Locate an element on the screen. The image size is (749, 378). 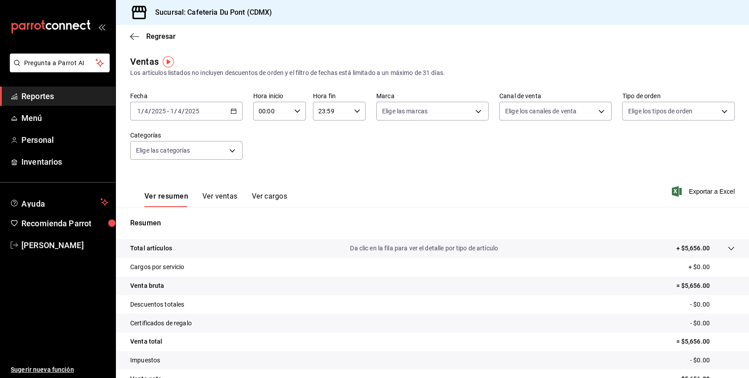
label: Tipo de orden is located at coordinates (678, 96).